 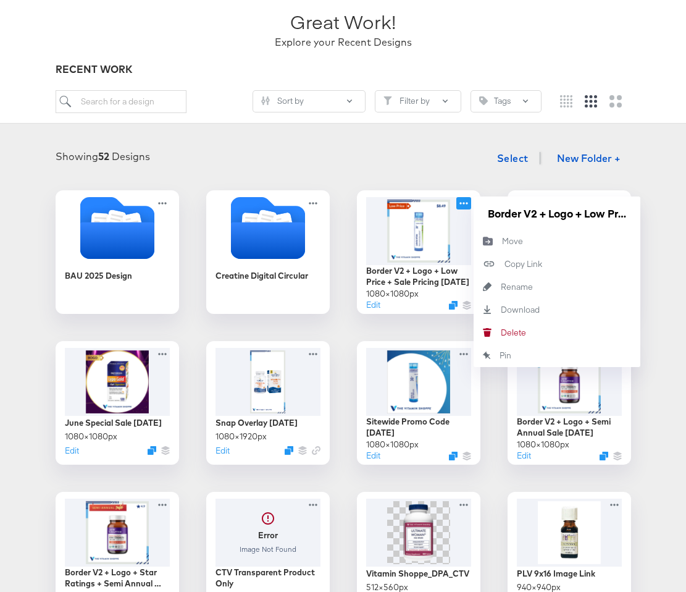 I want to click on div: CTV Transparent Product Only, so click(x=268, y=578).